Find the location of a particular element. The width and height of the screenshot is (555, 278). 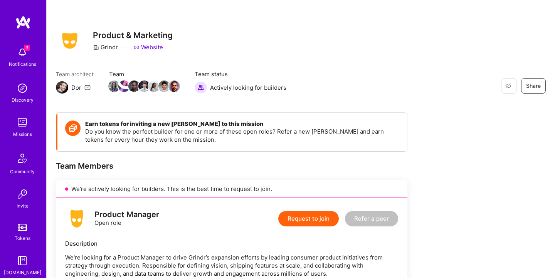

p: We're looking for a Product Manager to drive Grindr’s expansion efforts by leading consumer produ... is located at coordinates (232, 265).